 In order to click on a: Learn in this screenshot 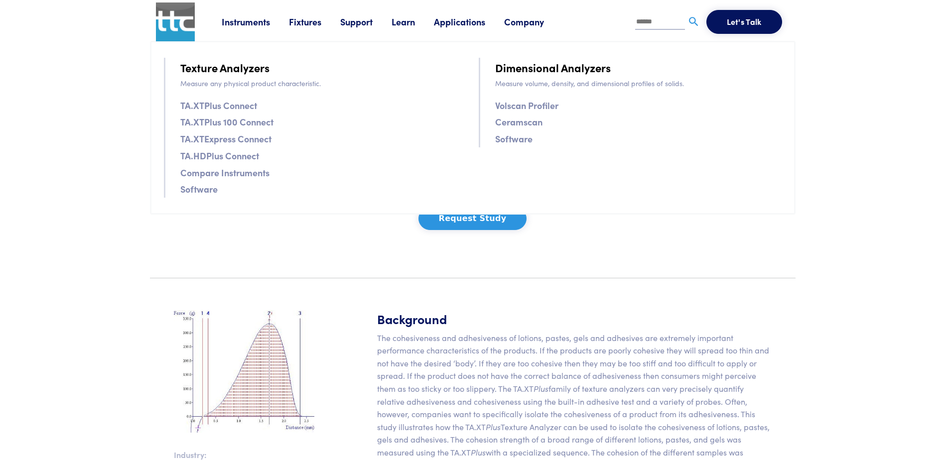, I will do `click(412, 21)`.